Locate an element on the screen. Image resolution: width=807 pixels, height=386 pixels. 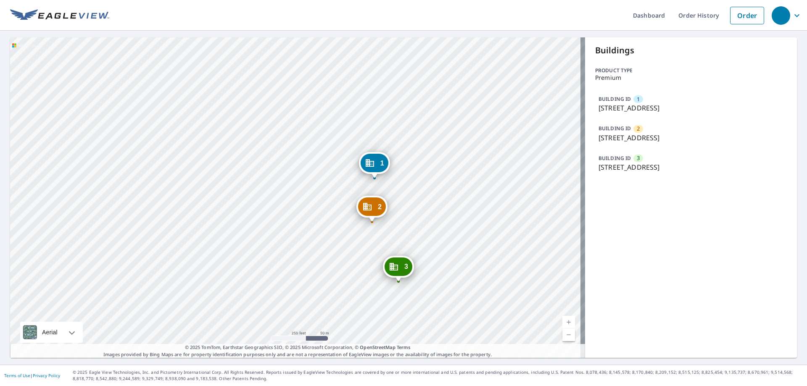
a: Current Level 17, Zoom In is located at coordinates (569, 322).